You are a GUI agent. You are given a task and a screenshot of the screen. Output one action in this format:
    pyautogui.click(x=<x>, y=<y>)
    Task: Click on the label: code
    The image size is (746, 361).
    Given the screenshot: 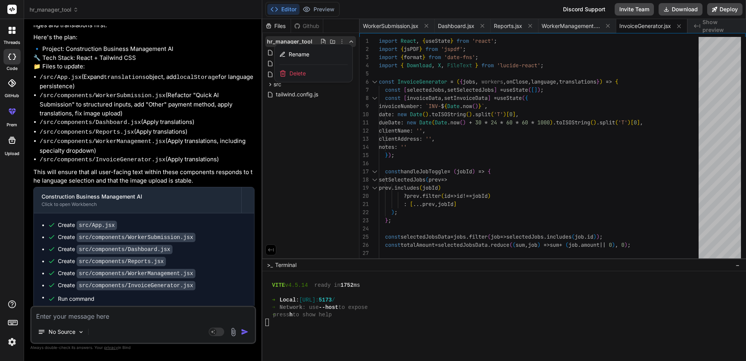 What is the action you would take?
    pyautogui.click(x=12, y=68)
    